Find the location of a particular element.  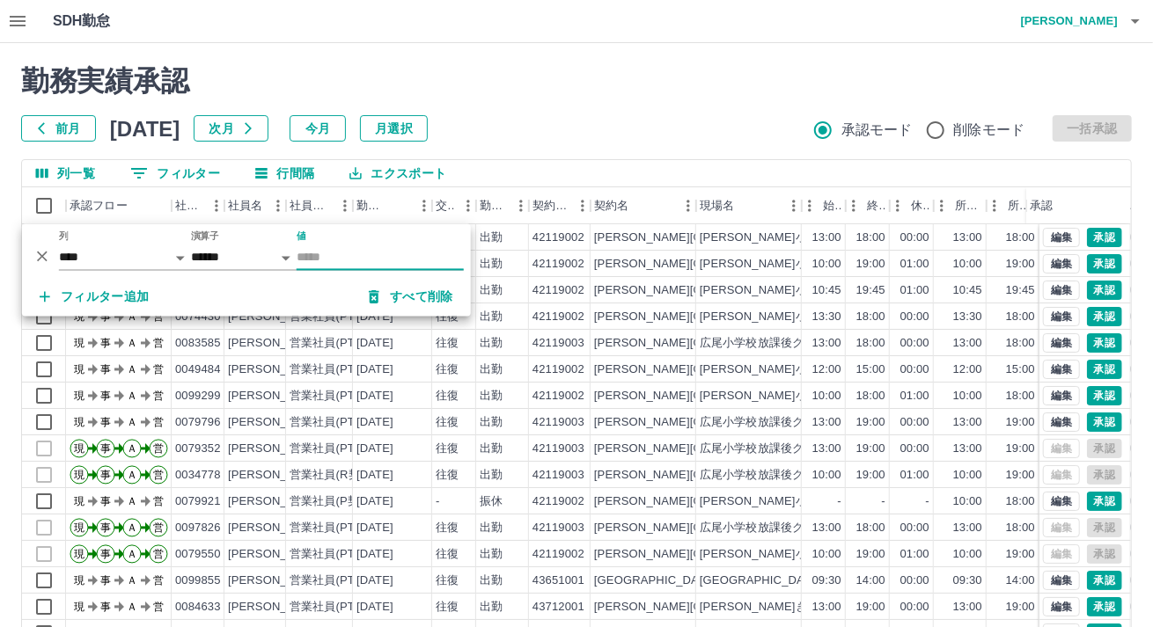

div: 所定終業 is located at coordinates (1013, 206).